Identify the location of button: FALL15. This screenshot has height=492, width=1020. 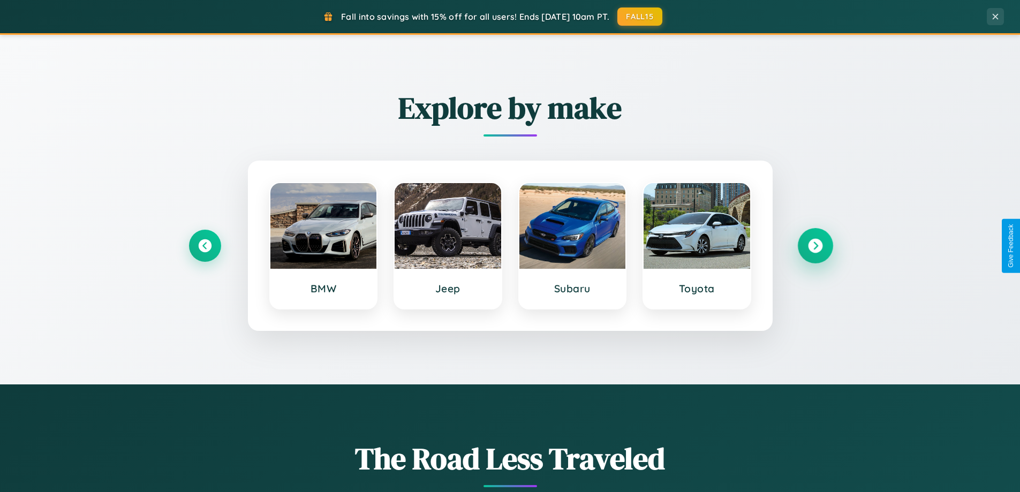
(640, 17).